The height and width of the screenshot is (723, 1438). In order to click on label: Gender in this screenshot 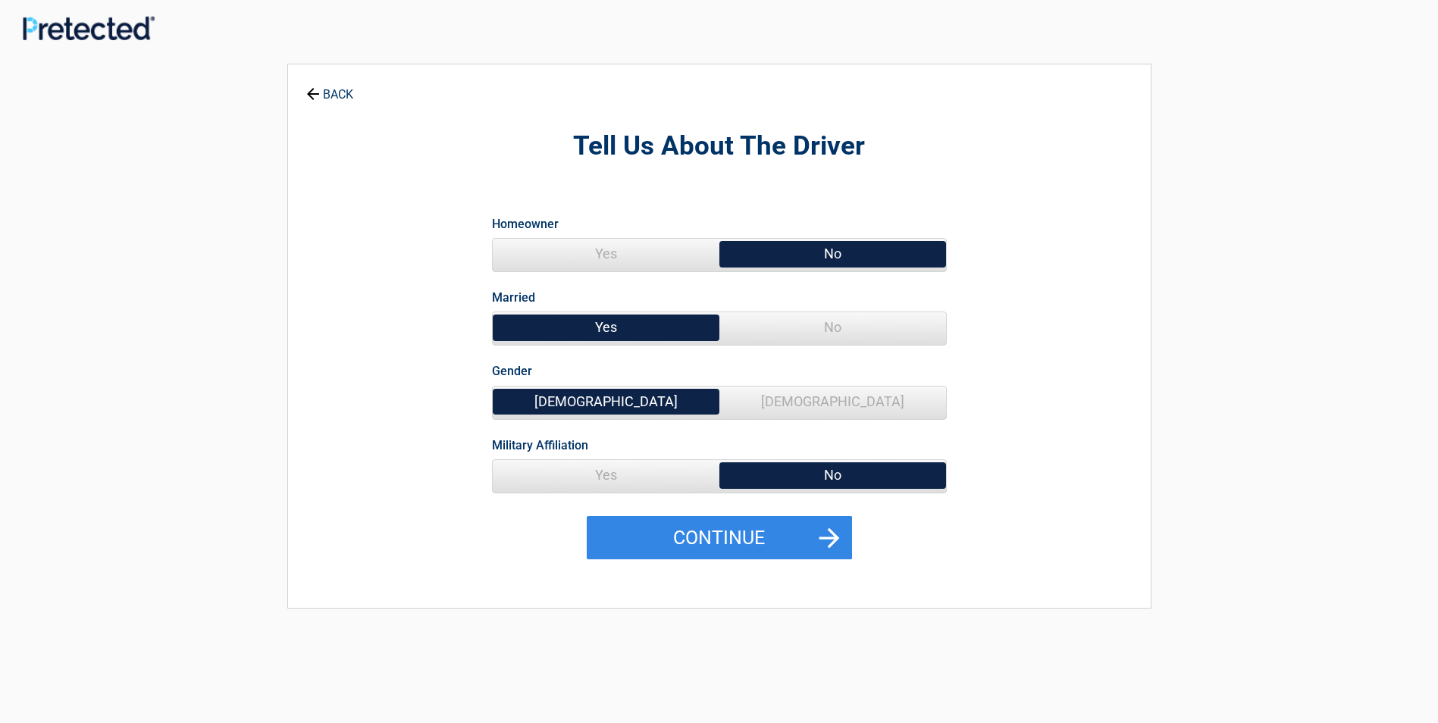, I will do `click(512, 371)`.